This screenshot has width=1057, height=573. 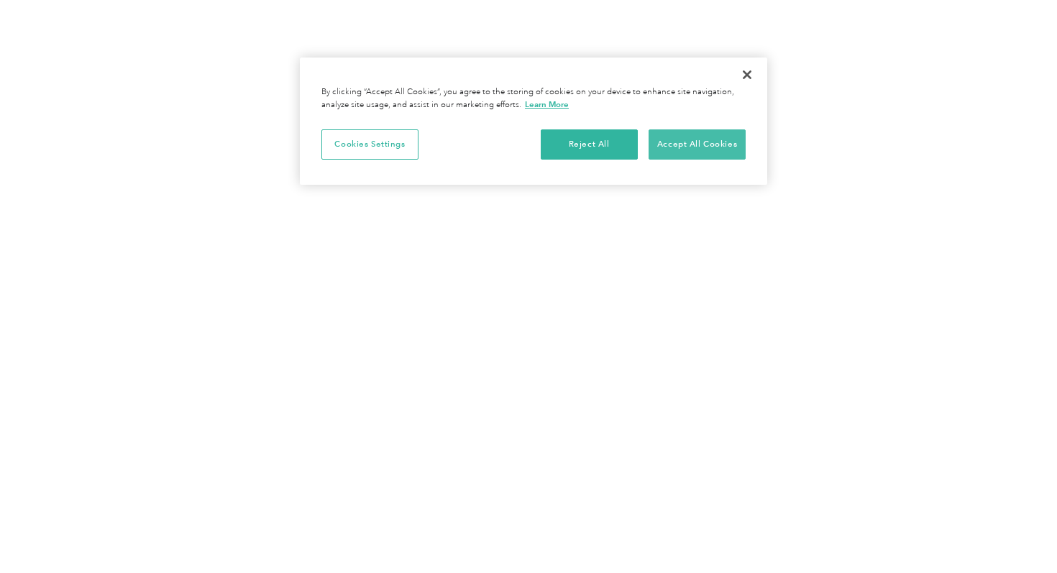 I want to click on button: Accept All Cookies, so click(x=697, y=145).